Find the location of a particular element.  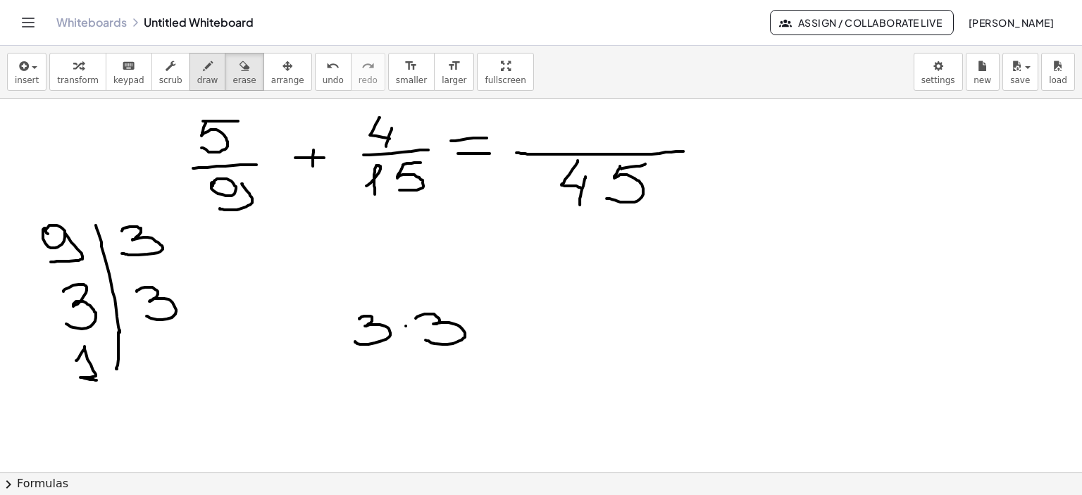

button: erase is located at coordinates (244, 72).